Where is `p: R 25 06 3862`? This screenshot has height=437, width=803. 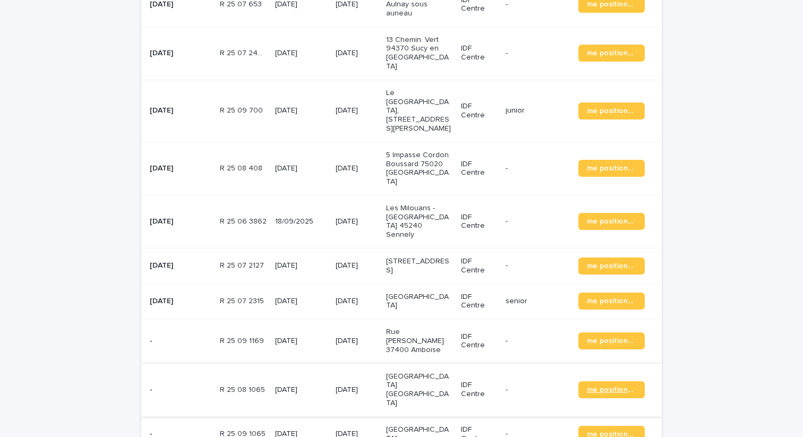
p: R 25 06 3862 is located at coordinates (244, 221).